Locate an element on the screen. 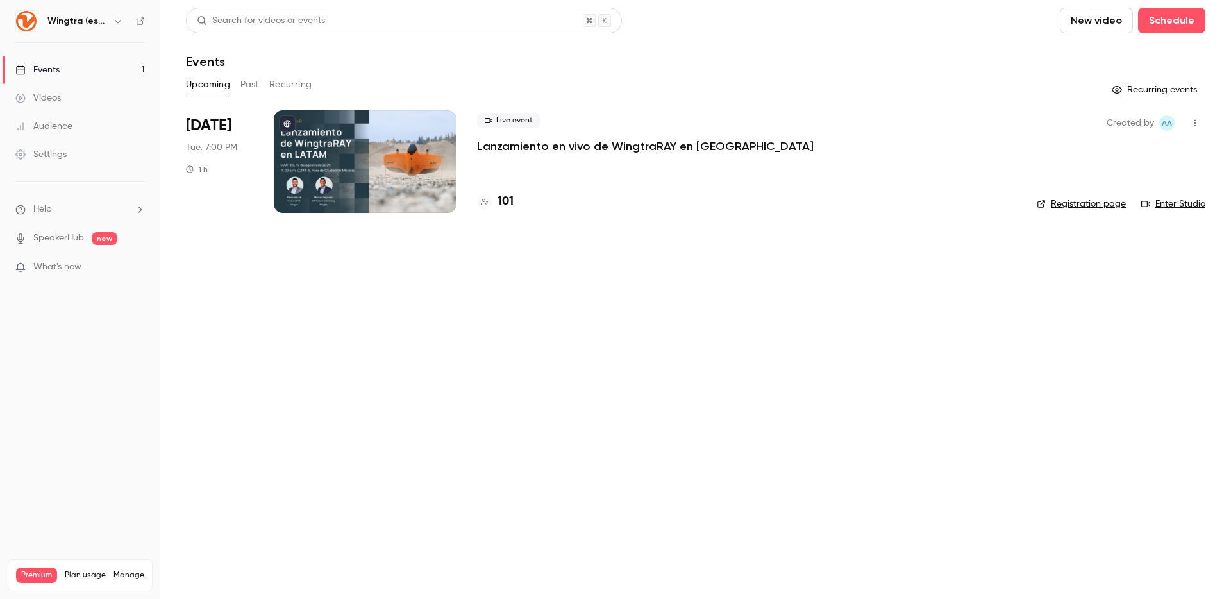 Image resolution: width=1231 pixels, height=599 pixels. div: Search for videos or events is located at coordinates (261, 21).